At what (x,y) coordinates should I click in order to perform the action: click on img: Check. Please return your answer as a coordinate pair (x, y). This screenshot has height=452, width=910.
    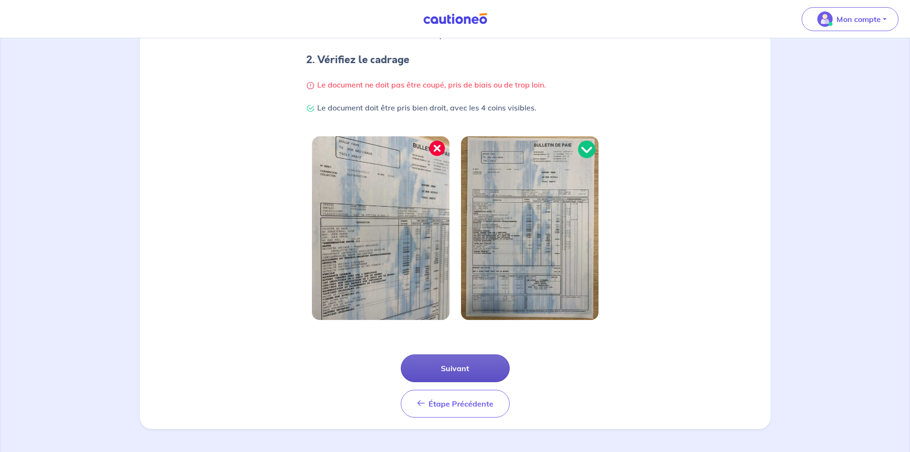
    Looking at the image, I should click on (311, 108).